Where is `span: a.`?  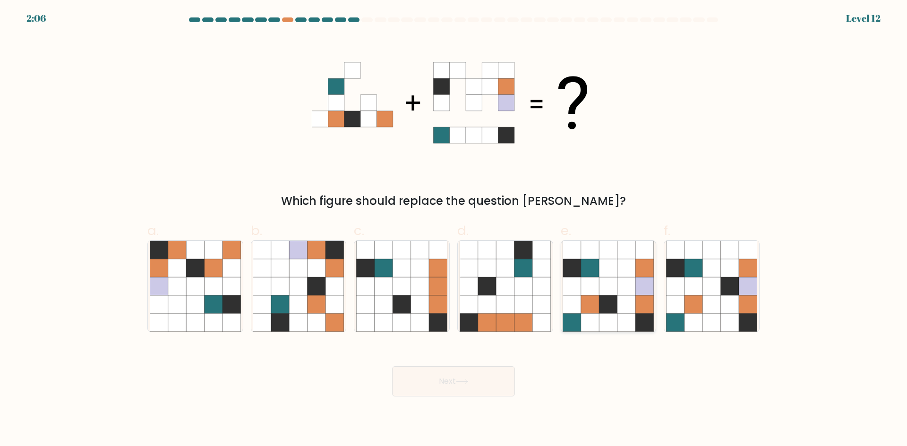 span: a. is located at coordinates (153, 230).